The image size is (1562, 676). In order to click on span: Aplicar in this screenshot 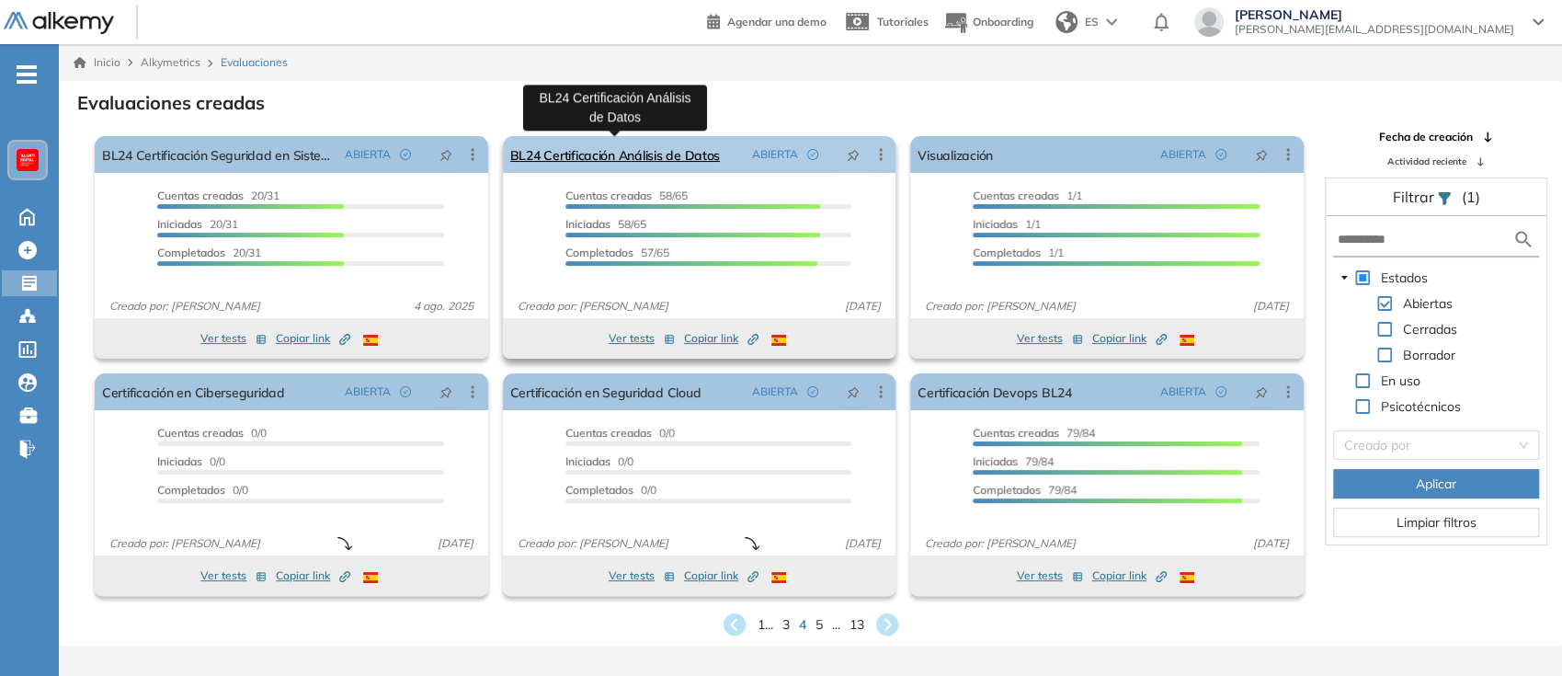, I will do `click(1436, 484)`.